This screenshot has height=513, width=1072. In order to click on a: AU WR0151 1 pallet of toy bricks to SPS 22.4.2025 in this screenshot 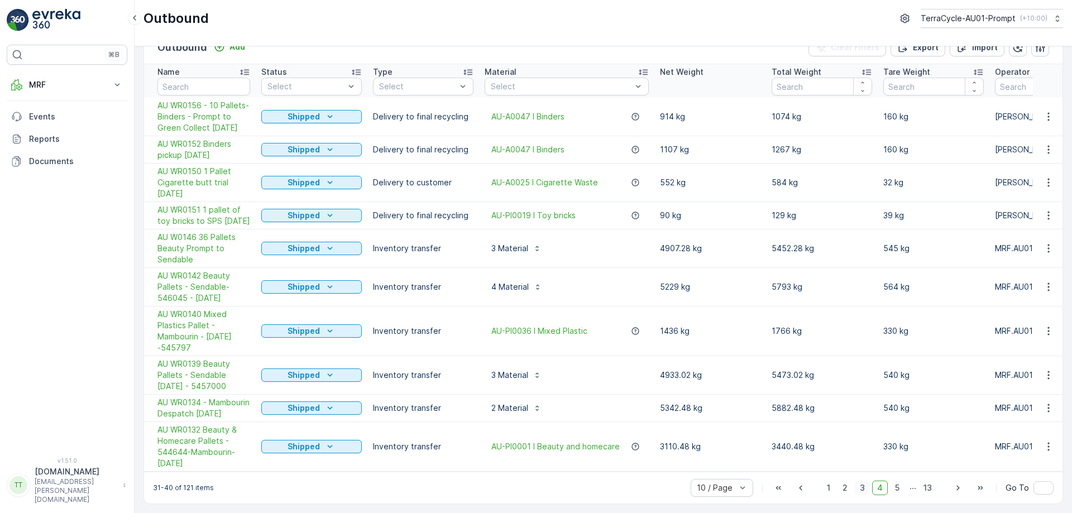, I will do `click(204, 216)`.